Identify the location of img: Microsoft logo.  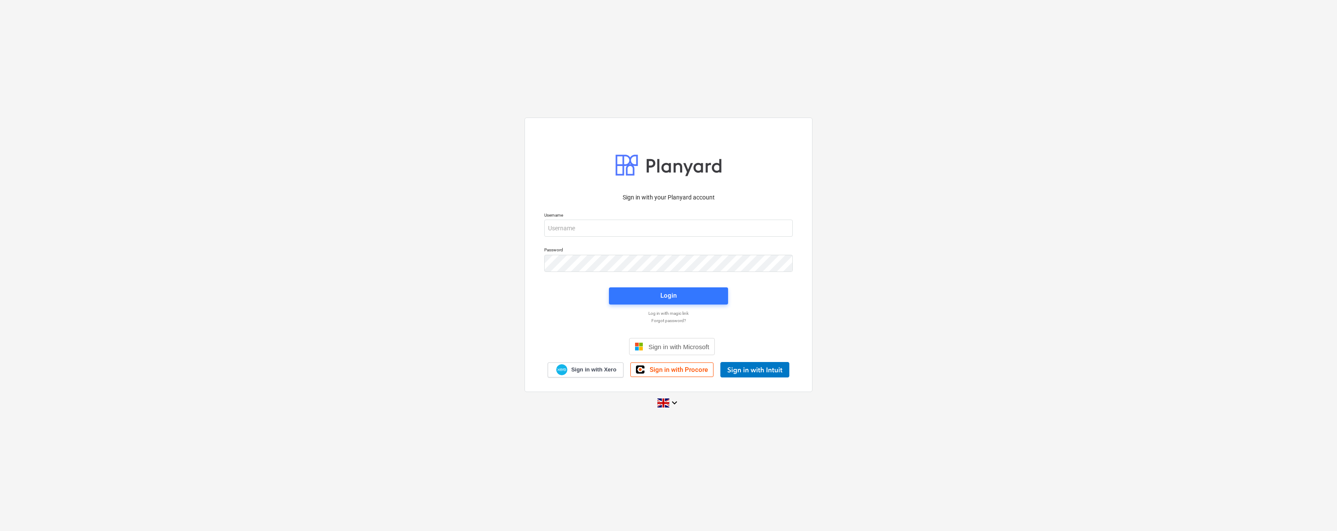
(639, 346).